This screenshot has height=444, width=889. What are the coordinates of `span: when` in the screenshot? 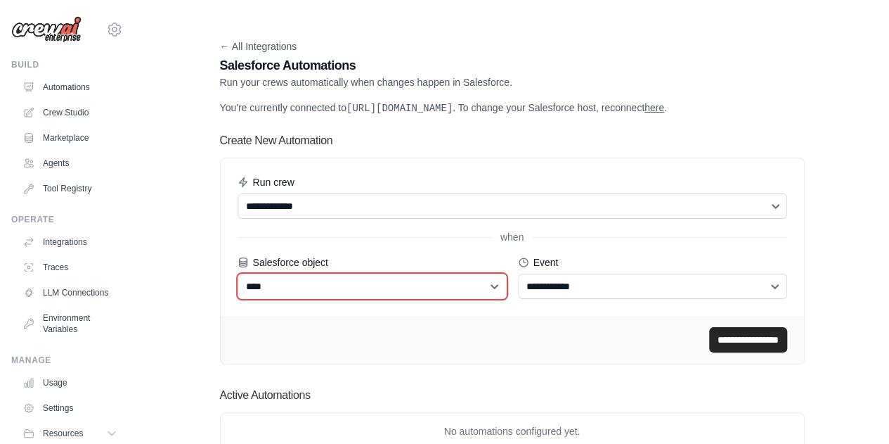 It's located at (512, 237).